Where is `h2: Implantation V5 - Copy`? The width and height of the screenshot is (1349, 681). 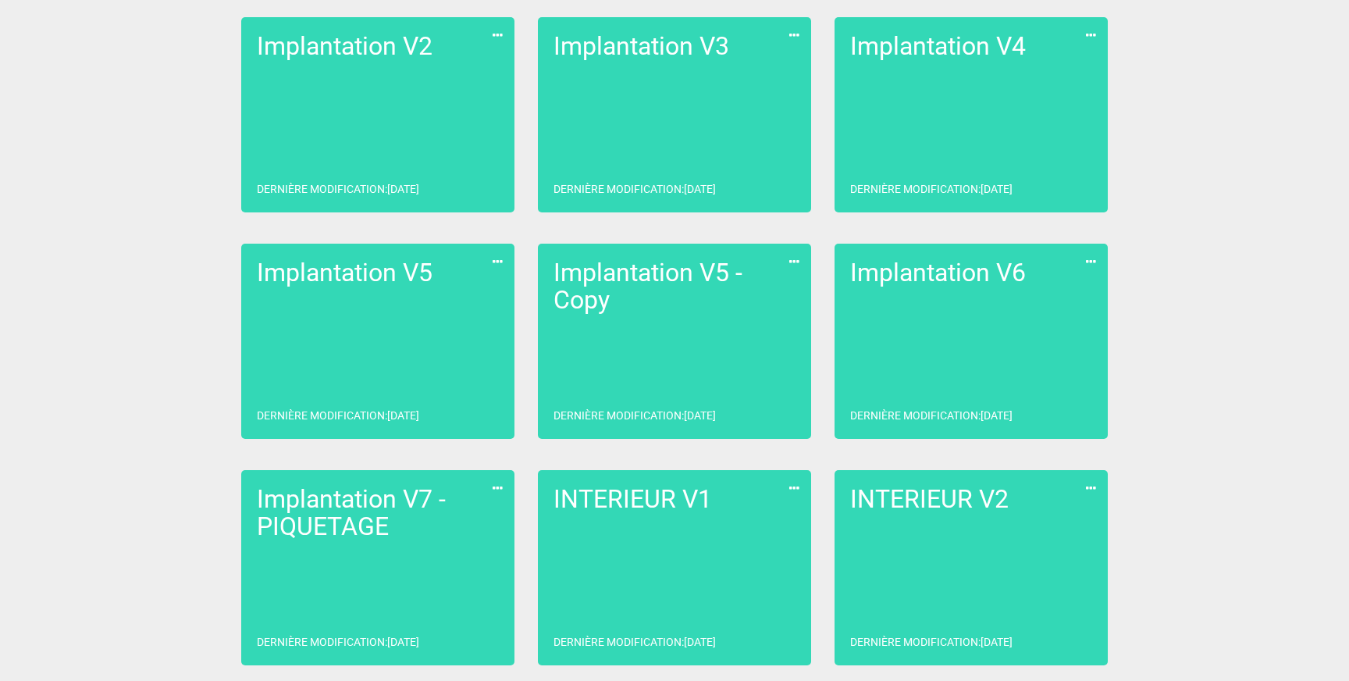
h2: Implantation V5 - Copy is located at coordinates (674, 286).